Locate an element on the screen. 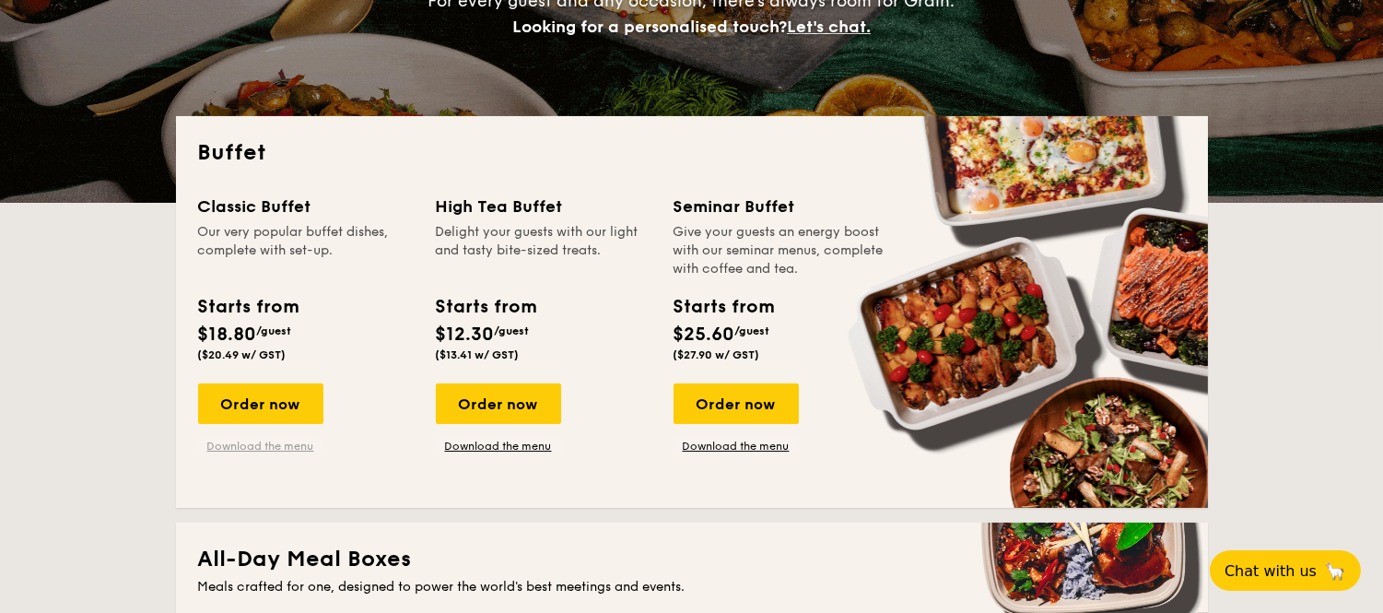 The image size is (1383, 613). h2: All-Day Meal Boxes is located at coordinates (692, 559).